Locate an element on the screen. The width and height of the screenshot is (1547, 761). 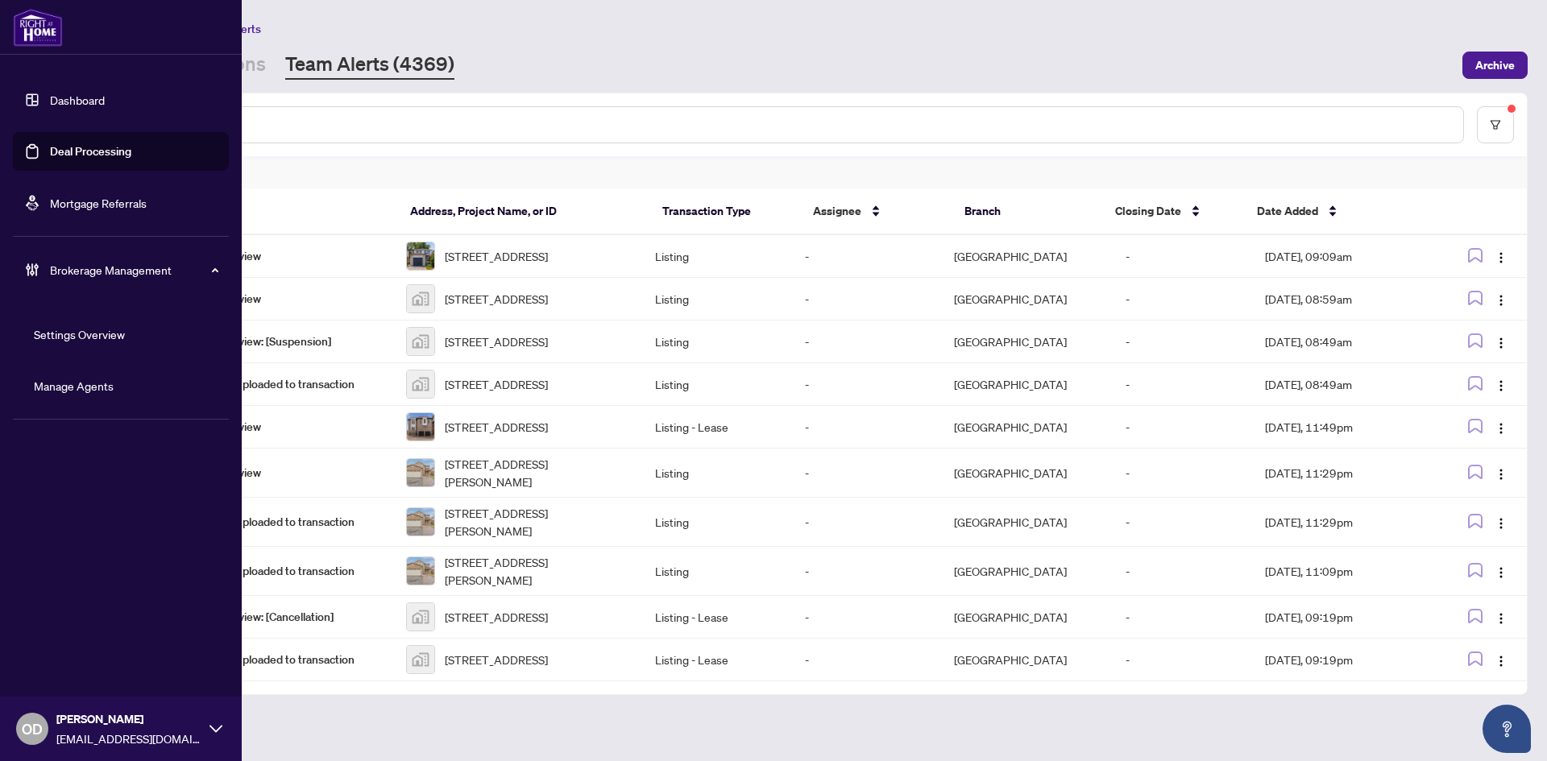
th: Transaction Type is located at coordinates (725, 212).